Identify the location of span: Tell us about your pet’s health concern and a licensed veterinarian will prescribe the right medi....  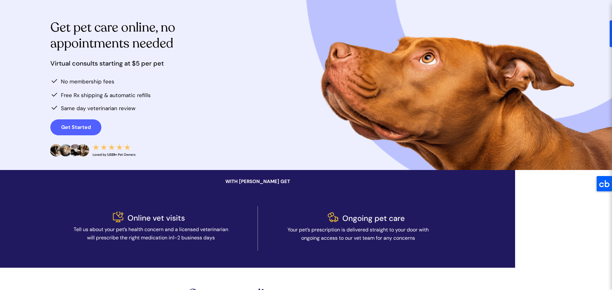
(151, 234).